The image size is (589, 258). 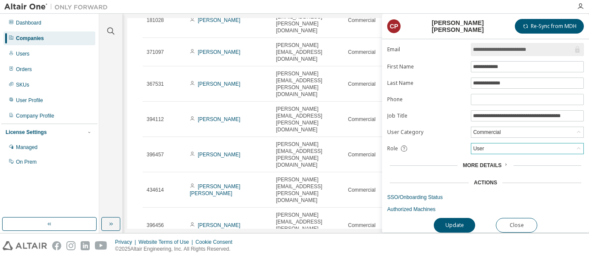 What do you see at coordinates (22, 85) in the screenshot?
I see `div: SKUs` at bounding box center [22, 85].